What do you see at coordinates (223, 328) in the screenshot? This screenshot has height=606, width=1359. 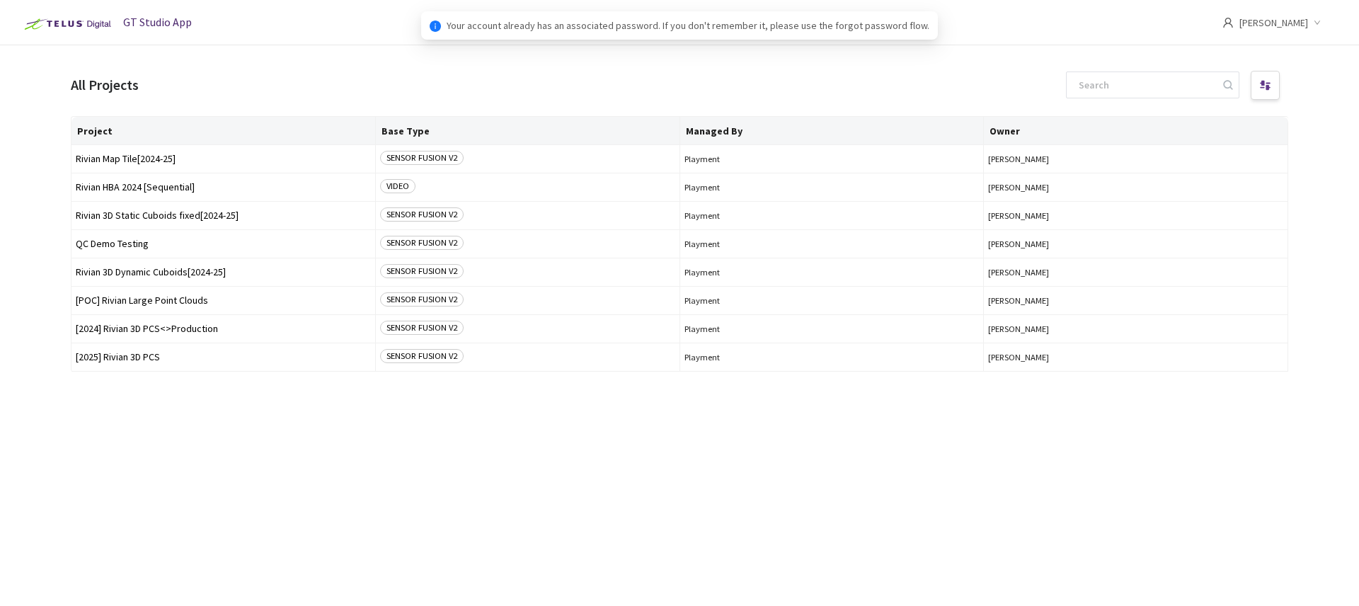 I see `span: [2024] Rivian 3D PCS<>Production` at bounding box center [223, 328].